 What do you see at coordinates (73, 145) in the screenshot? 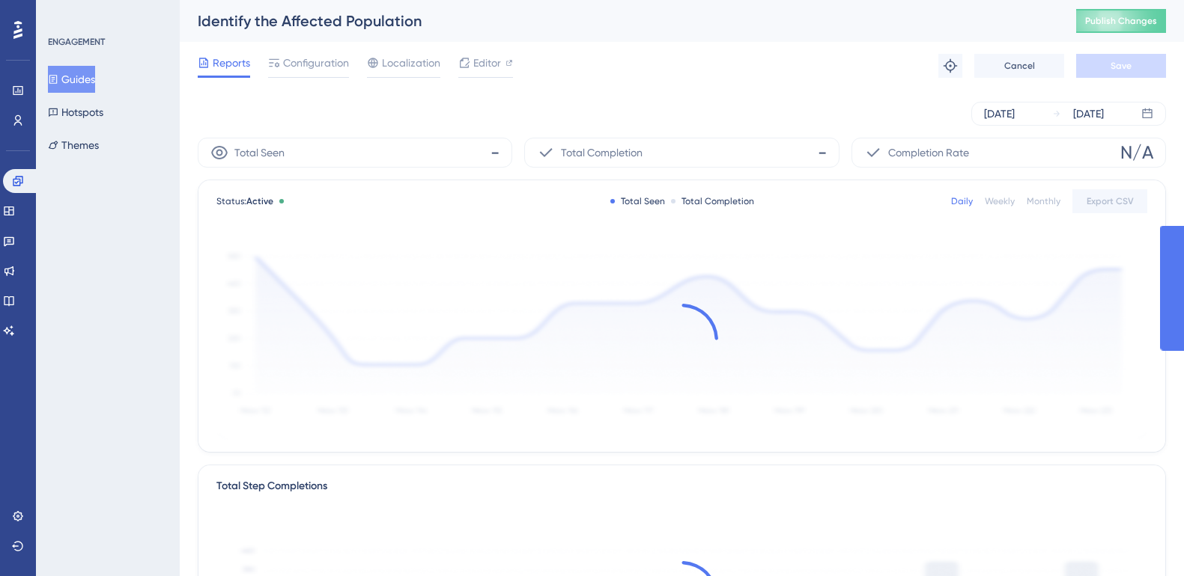
I see `button: Themes` at bounding box center [73, 145].